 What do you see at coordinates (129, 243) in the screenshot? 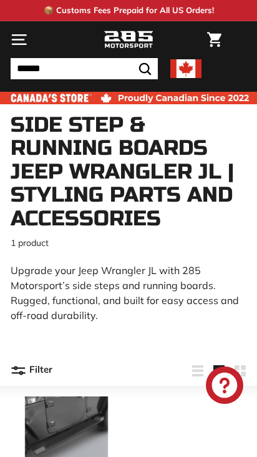
I see `p: 1 product` at bounding box center [129, 243].